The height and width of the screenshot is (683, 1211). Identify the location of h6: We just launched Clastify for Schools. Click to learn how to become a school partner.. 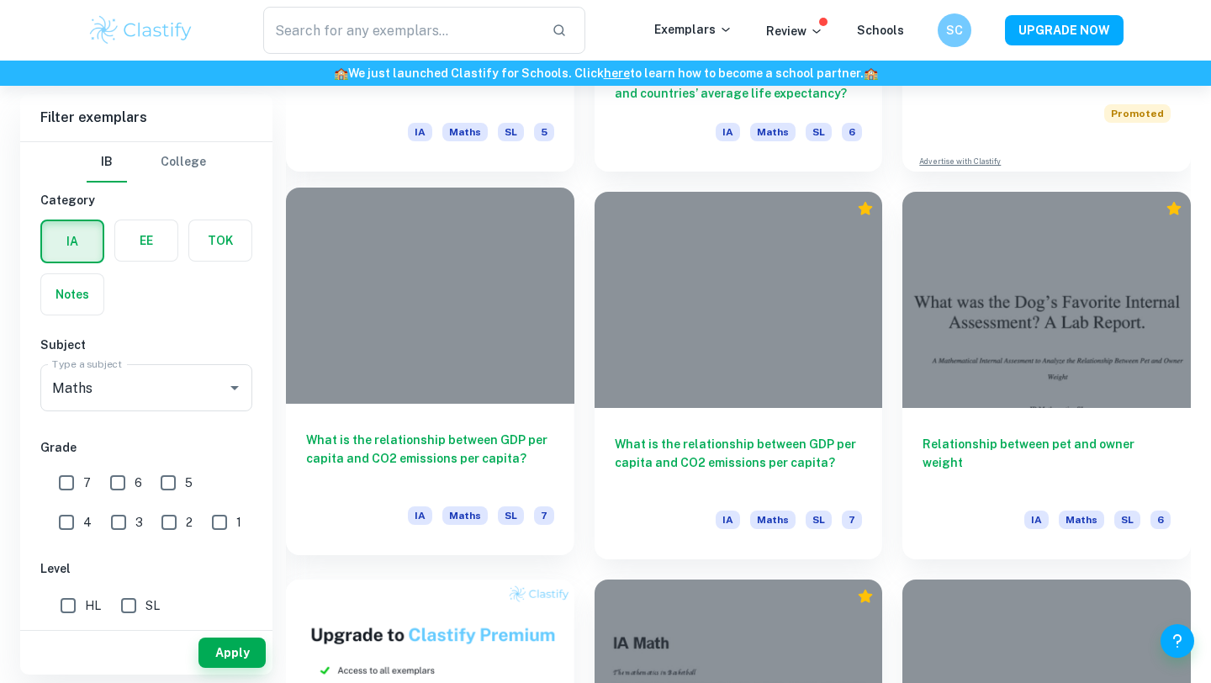
(606, 73).